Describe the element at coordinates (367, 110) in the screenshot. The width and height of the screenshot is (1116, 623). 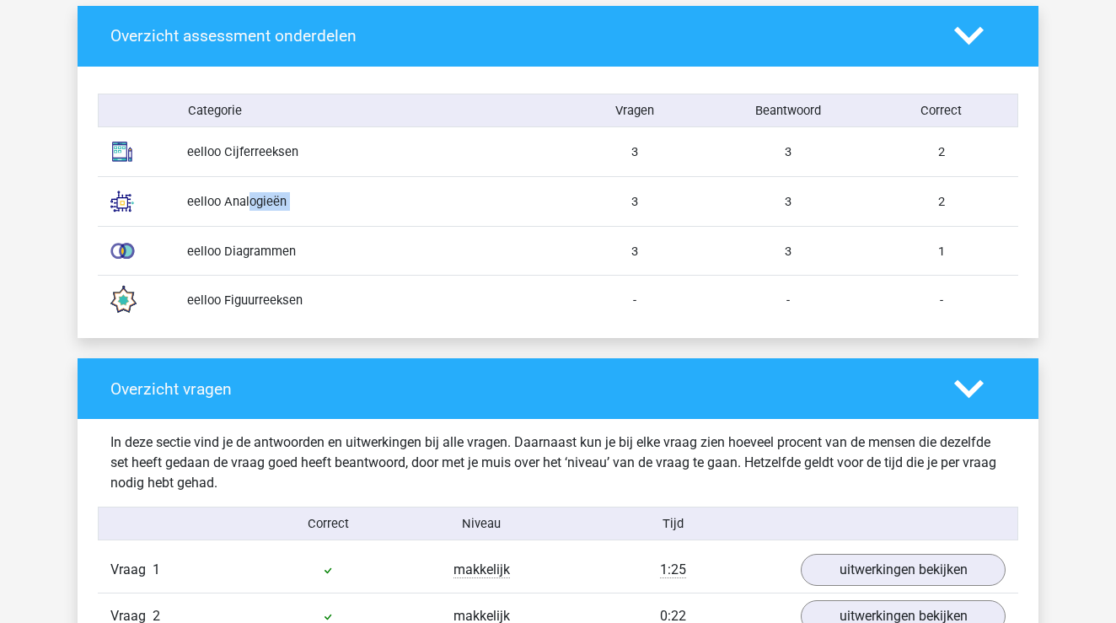
I see `div: Categorie` at that location.